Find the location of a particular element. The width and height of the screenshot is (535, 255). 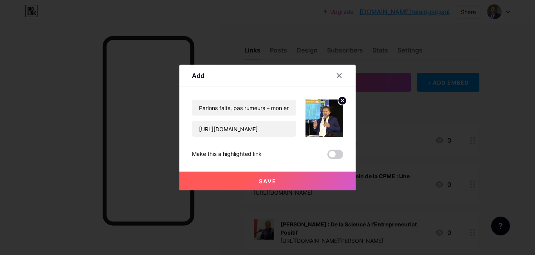

span: Save is located at coordinates (267, 181).